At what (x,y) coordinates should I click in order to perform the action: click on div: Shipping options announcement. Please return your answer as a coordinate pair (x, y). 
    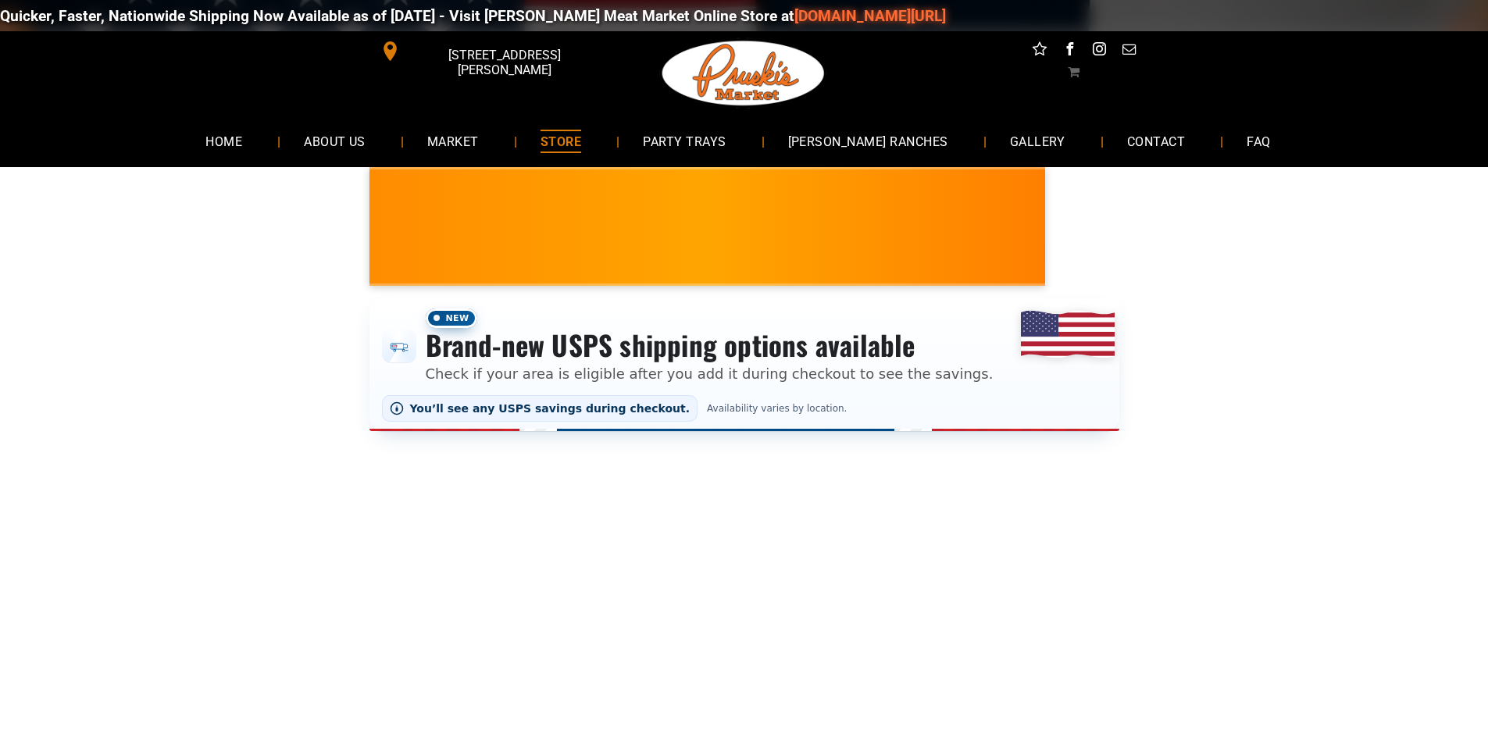
    Looking at the image, I should click on (744, 365).